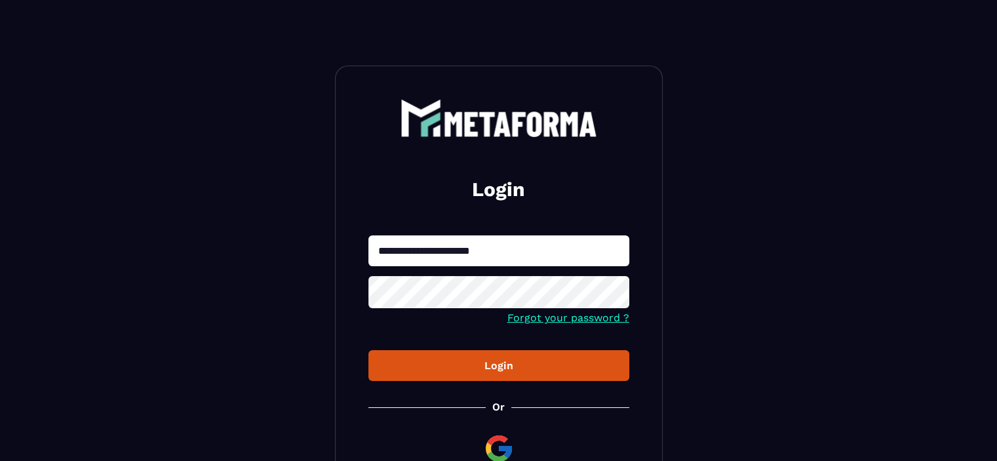 Image resolution: width=997 pixels, height=461 pixels. I want to click on button: Login, so click(499, 365).